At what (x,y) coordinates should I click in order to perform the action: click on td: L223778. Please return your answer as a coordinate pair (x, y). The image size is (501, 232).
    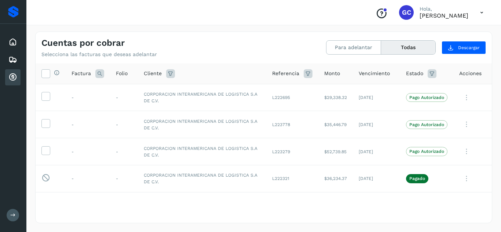
    Looking at the image, I should click on (292, 125).